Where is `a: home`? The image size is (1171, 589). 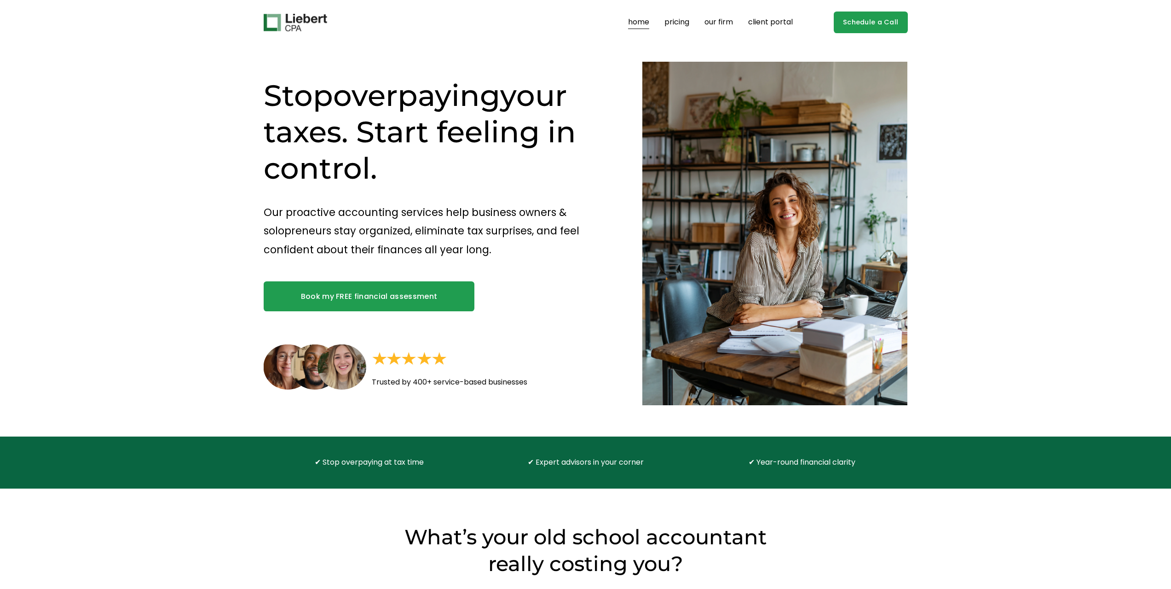 a: home is located at coordinates (639, 23).